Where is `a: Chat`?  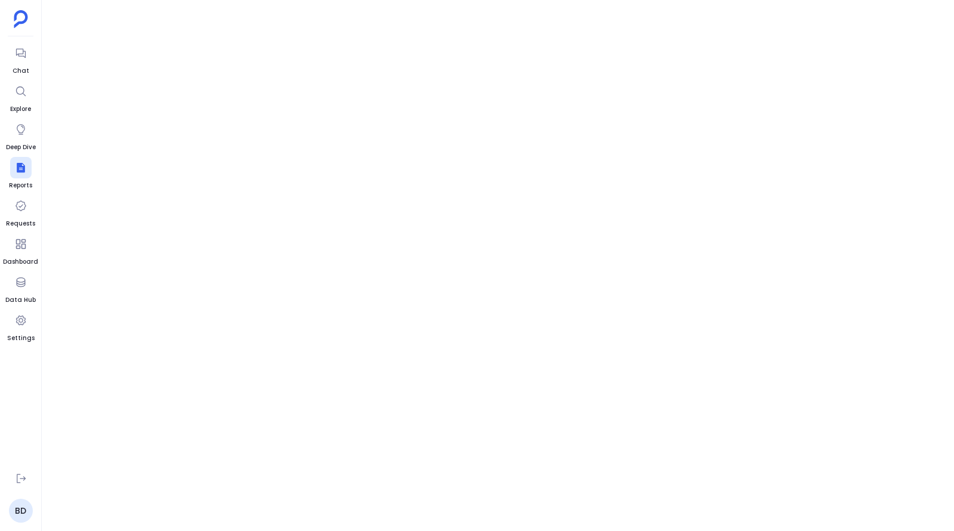
a: Chat is located at coordinates (21, 59).